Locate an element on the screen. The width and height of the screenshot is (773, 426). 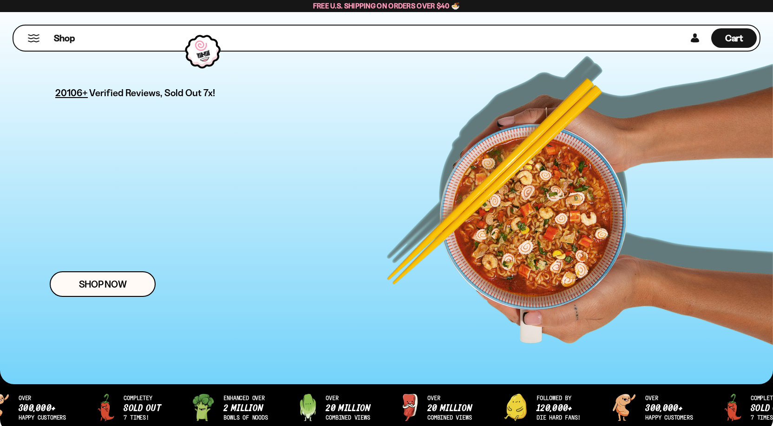
span: 20106+ is located at coordinates (72, 92).